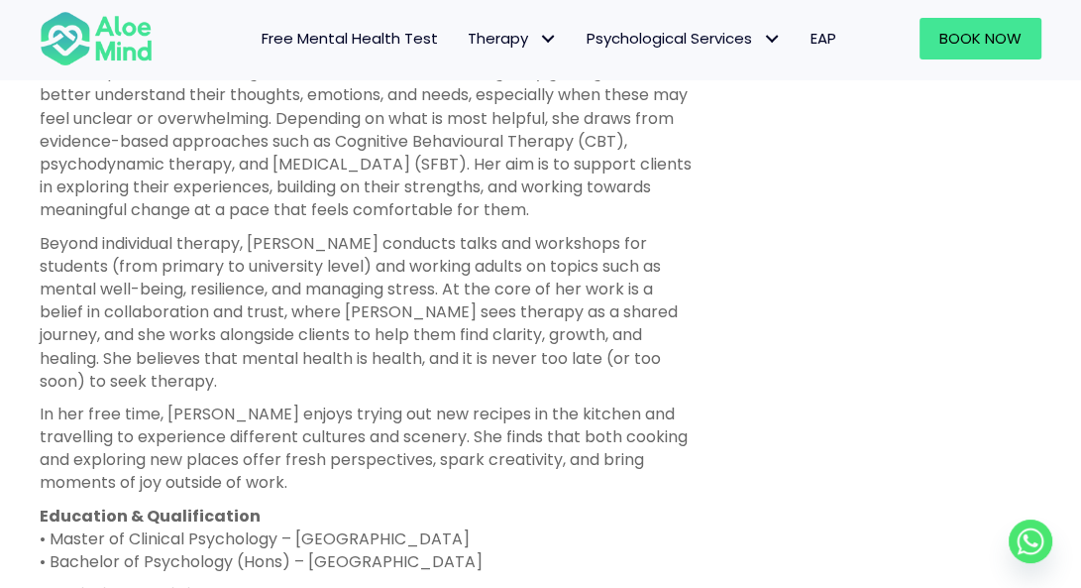 The height and width of the screenshot is (588, 1081). What do you see at coordinates (512, 39) in the screenshot?
I see `a: TherapyTherapy: submenu` at bounding box center [512, 39].